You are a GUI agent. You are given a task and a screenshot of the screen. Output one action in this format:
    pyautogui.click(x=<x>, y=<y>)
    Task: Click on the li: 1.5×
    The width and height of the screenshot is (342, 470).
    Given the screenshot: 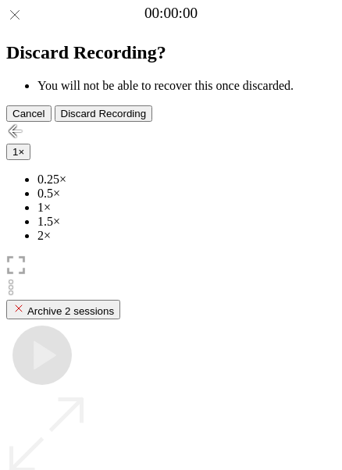 What is the action you would take?
    pyautogui.click(x=186, y=222)
    